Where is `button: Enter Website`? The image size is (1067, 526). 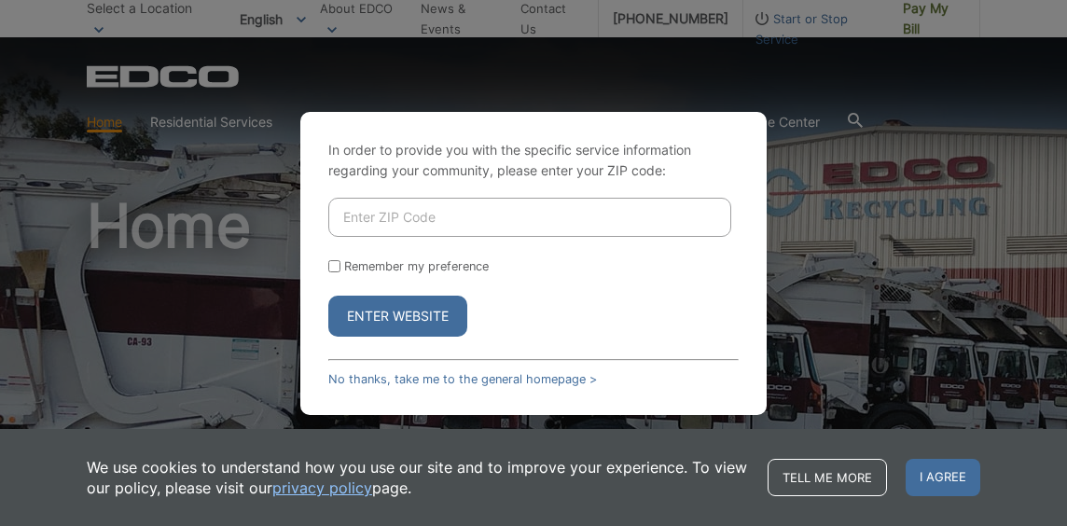 button: Enter Website is located at coordinates (397, 316).